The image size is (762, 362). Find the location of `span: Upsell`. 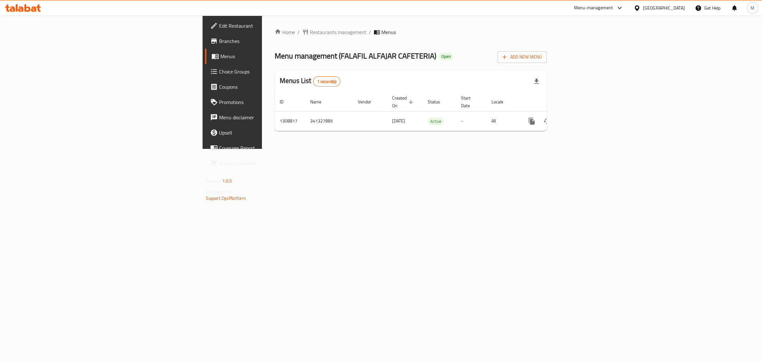

span: Upsell is located at coordinates (272, 132).